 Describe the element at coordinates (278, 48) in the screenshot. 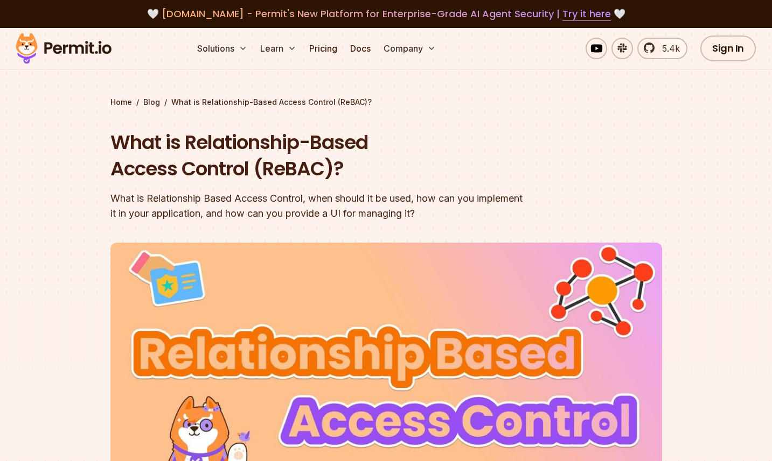

I see `button: Learn` at that location.